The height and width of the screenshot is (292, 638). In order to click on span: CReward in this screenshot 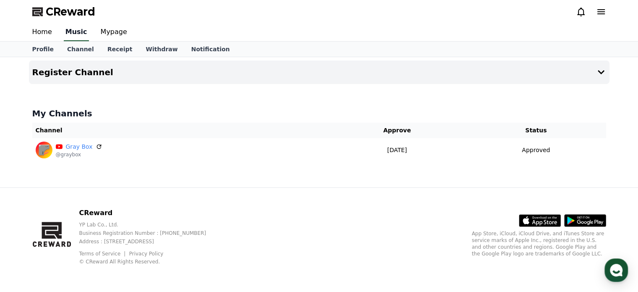, I will do `click(71, 12)`.